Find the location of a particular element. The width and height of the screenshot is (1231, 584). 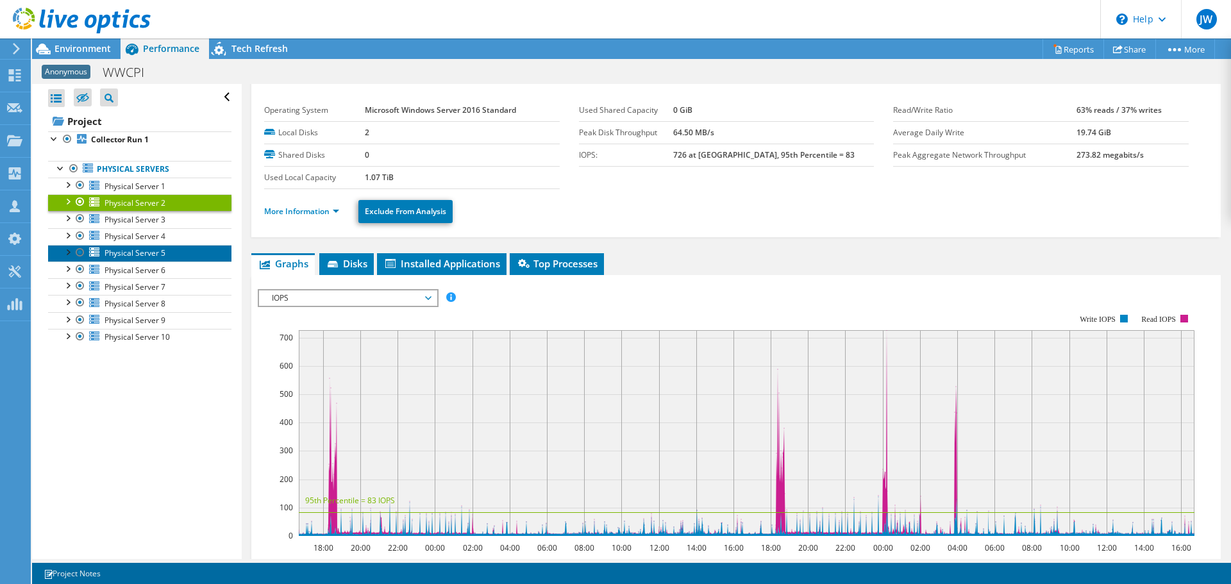

span: Performance is located at coordinates (171, 48).